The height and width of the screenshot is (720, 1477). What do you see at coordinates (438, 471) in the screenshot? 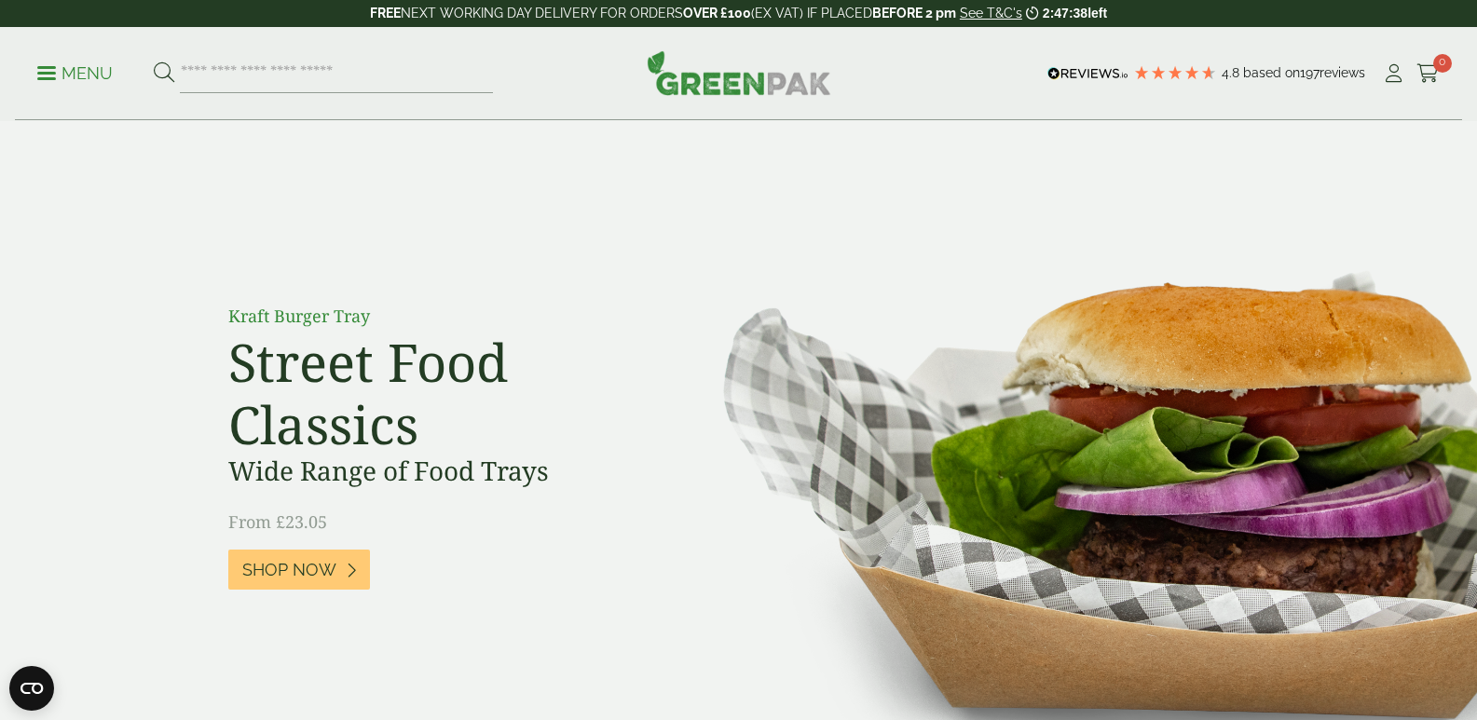
I see `h3: Wide Range of Food Trays` at bounding box center [438, 471].